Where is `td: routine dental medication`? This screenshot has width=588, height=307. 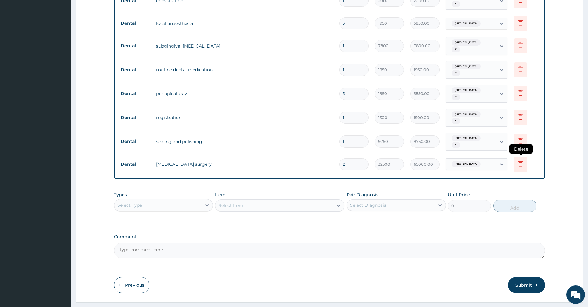 td: routine dental medication is located at coordinates (245, 70).